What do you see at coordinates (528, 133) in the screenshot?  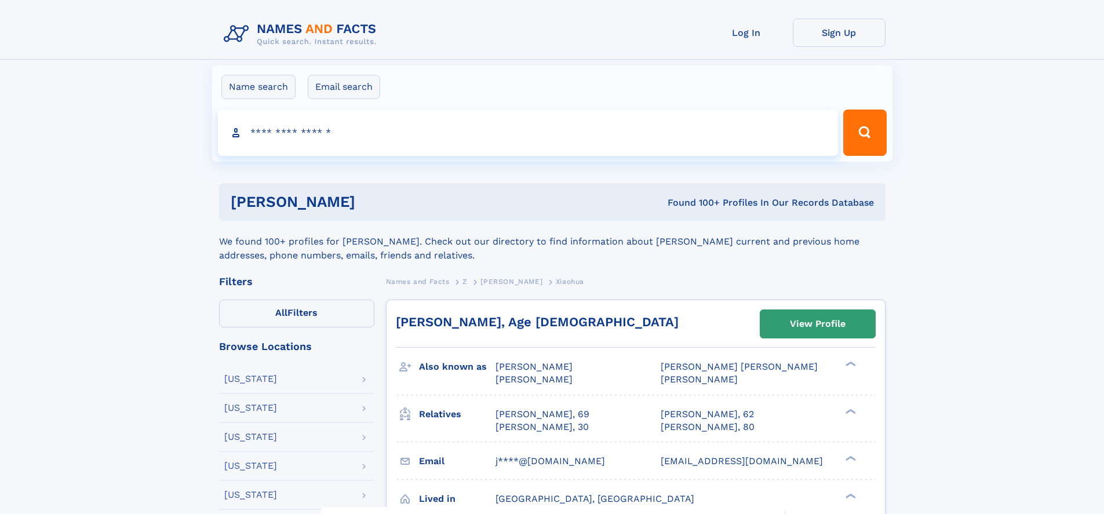 I see `input: search input` at bounding box center [528, 133].